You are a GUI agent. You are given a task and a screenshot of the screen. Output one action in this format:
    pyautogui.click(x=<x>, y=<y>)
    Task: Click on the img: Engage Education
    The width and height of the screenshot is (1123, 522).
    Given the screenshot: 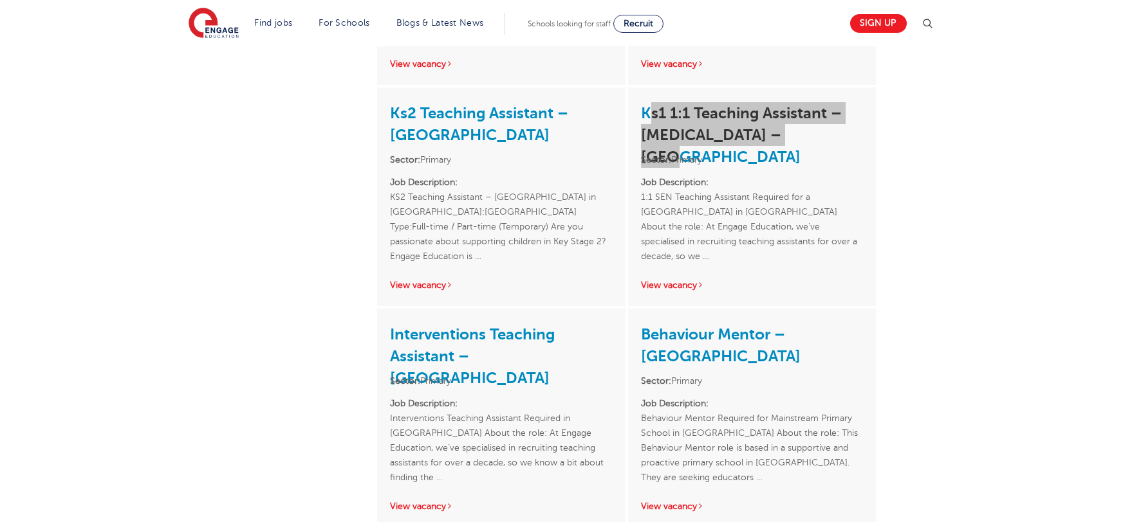 What is the action you would take?
    pyautogui.click(x=214, y=24)
    